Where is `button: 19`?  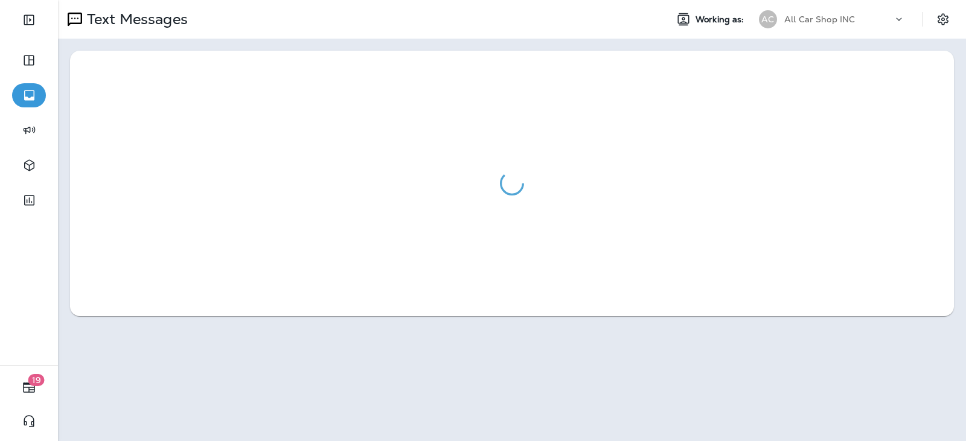
button: 19 is located at coordinates (29, 388).